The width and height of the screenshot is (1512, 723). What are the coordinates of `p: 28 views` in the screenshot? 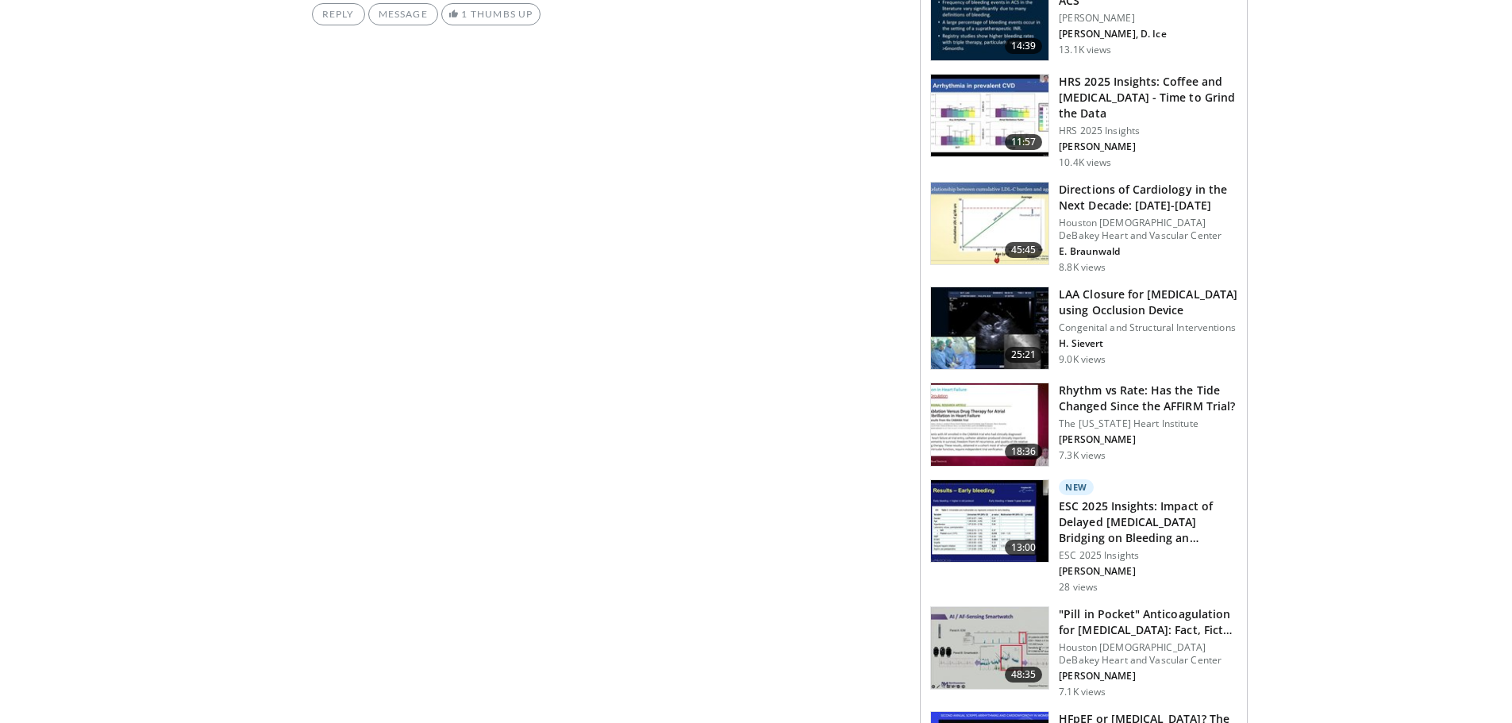 It's located at (1078, 587).